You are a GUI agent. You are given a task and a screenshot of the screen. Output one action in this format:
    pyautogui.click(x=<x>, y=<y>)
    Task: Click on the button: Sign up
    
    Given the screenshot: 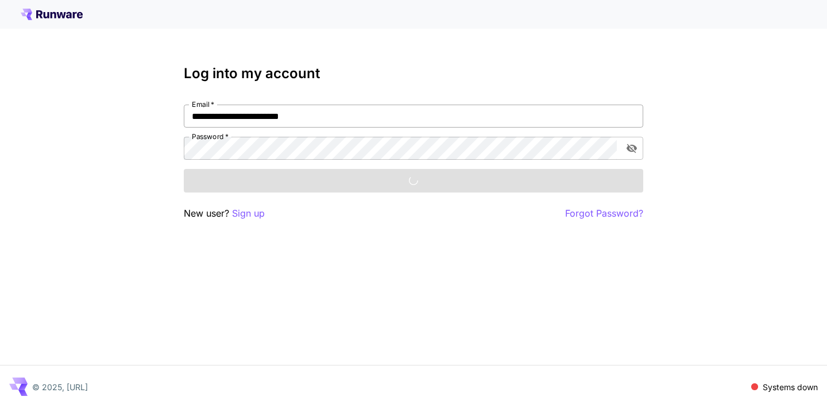 What is the action you would take?
    pyautogui.click(x=248, y=213)
    